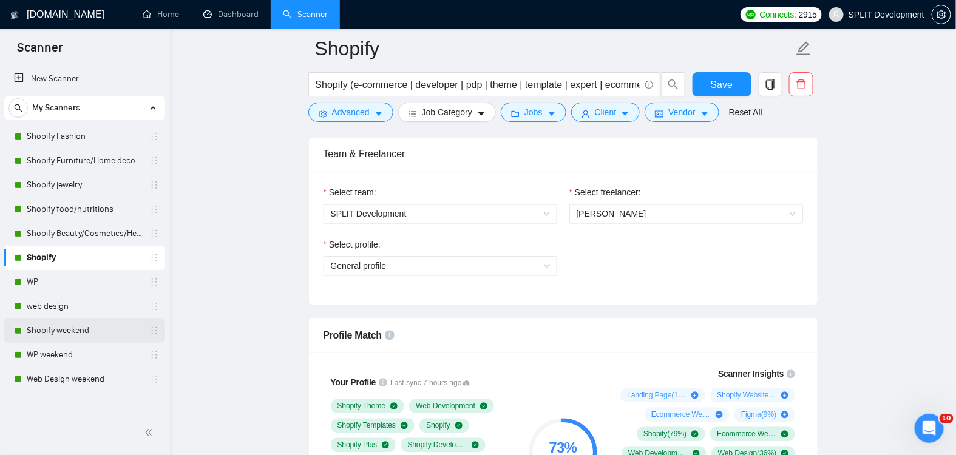  What do you see at coordinates (84, 307) in the screenshot?
I see `a: web design` at bounding box center [84, 307].